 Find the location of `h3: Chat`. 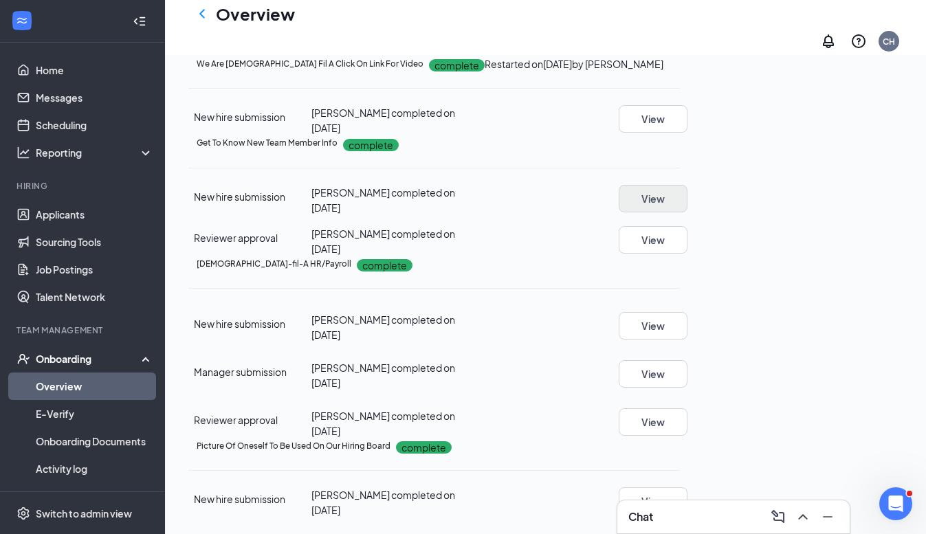

h3: Chat is located at coordinates (641, 517).